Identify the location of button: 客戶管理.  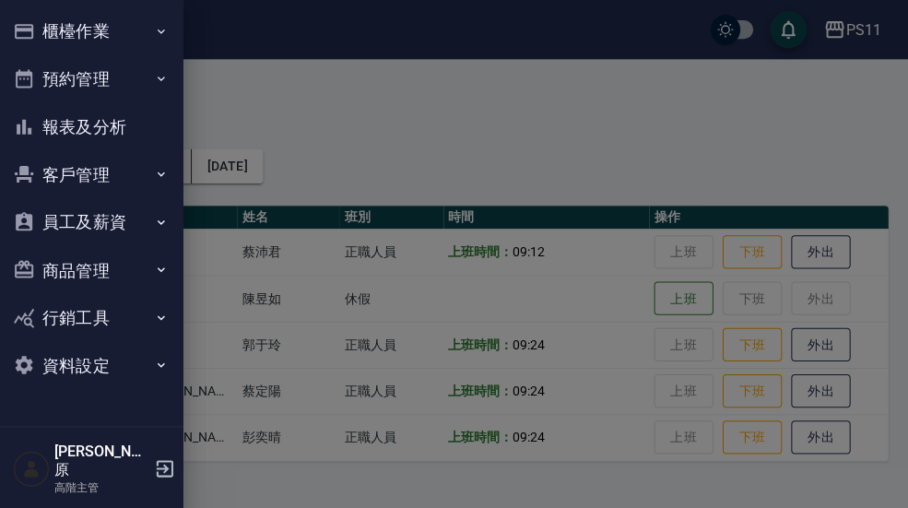
(92, 174).